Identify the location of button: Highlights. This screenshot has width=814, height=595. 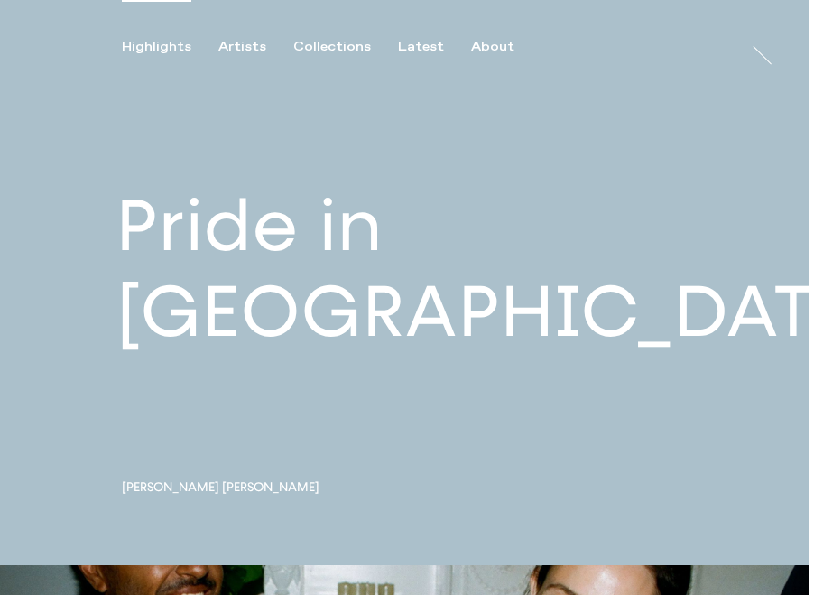
(170, 47).